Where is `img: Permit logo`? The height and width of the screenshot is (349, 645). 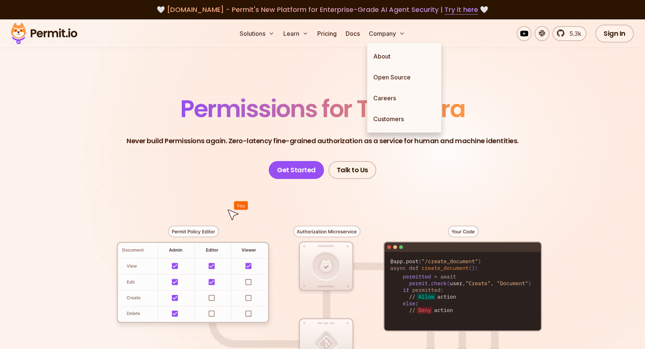 img: Permit logo is located at coordinates (44, 34).